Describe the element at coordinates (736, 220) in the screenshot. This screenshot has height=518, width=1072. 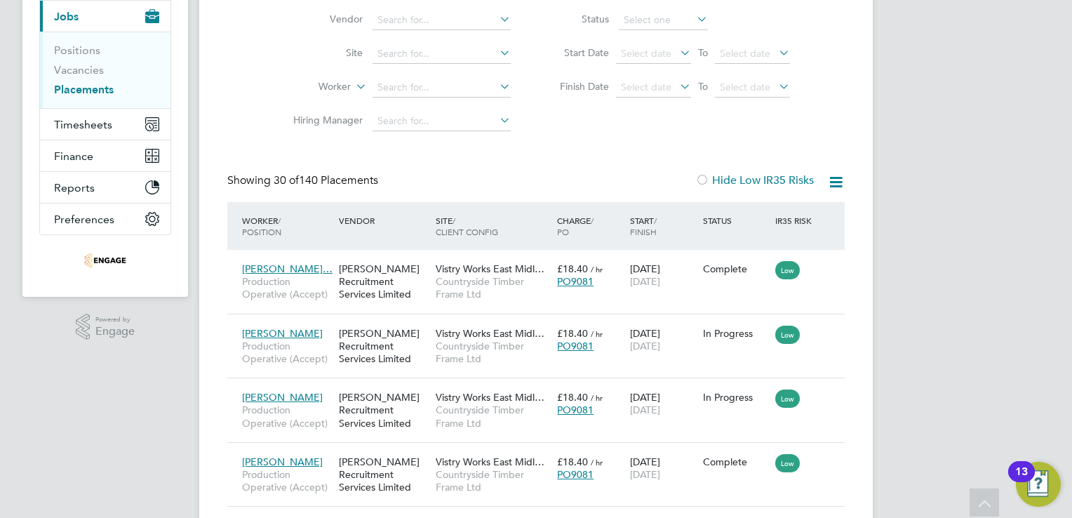
I see `div: Status` at that location.